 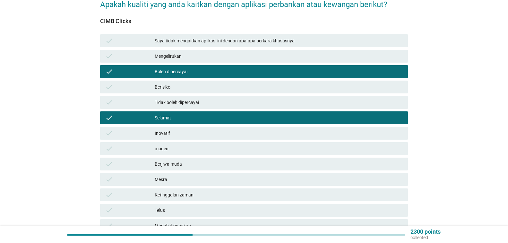 I want to click on div: Boleh dipercayai, so click(x=278, y=72).